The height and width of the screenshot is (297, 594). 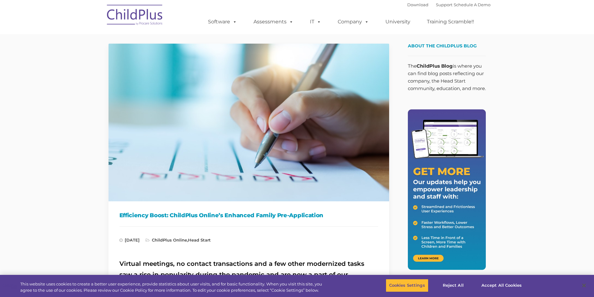 What do you see at coordinates (444, 5) in the screenshot?
I see `a: Support` at bounding box center [444, 5].